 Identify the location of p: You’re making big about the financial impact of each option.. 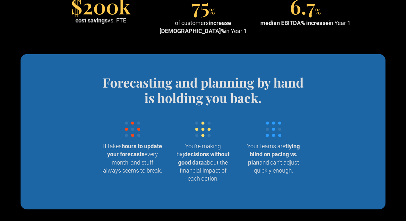
(203, 162).